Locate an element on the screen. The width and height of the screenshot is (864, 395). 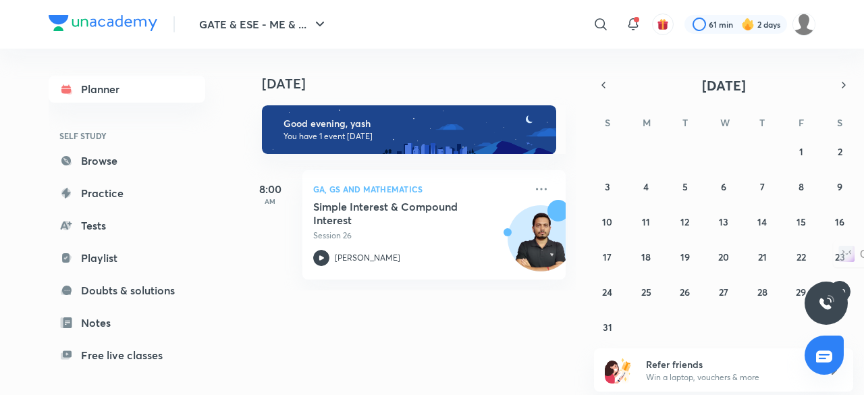
img: referral is located at coordinates (618, 370).